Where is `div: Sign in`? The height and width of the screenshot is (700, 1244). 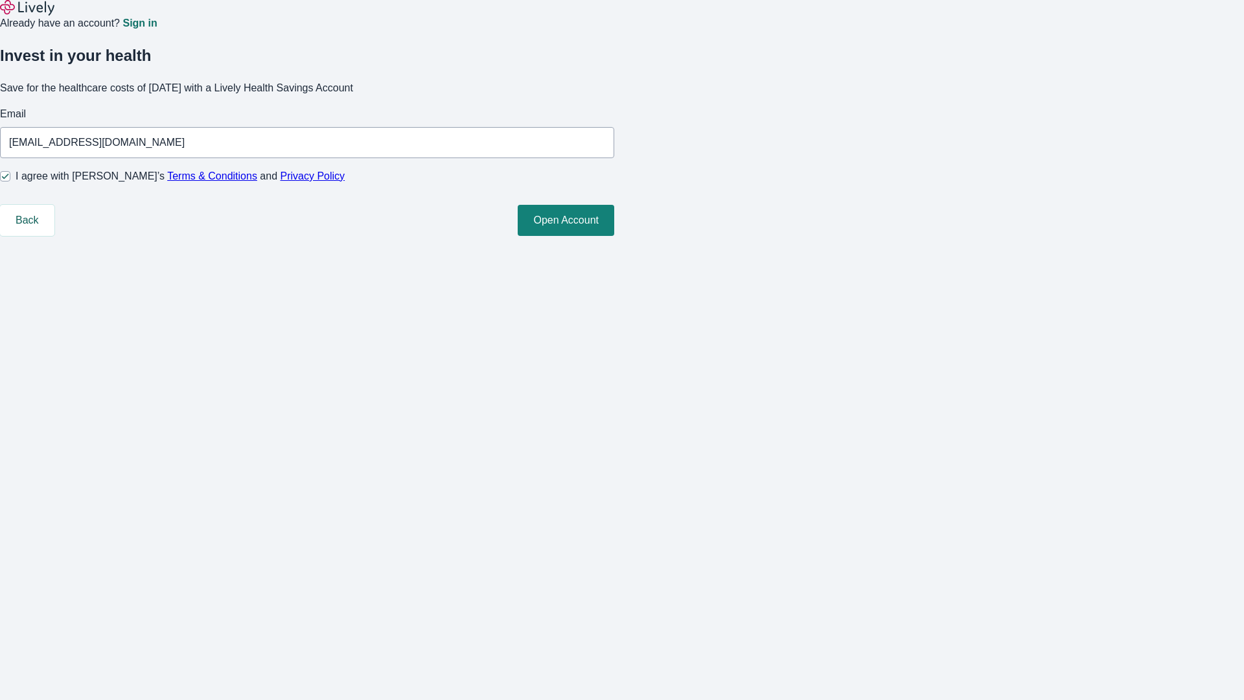
div: Sign in is located at coordinates (139, 23).